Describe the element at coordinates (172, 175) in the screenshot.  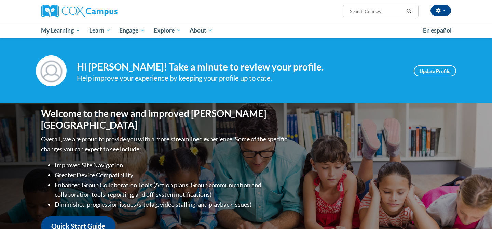
I see `li: Greater Device Compatibility` at that location.